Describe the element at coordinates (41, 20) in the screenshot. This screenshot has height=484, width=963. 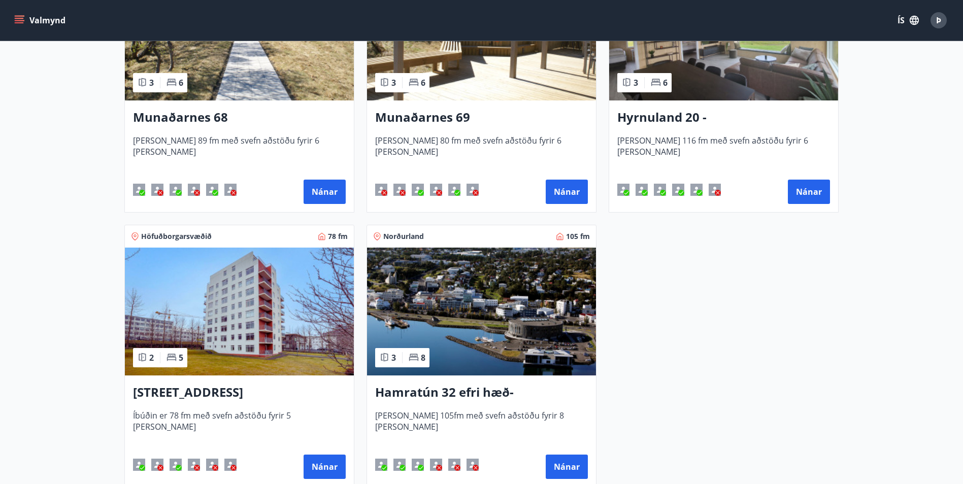
I see `button: menu` at that location.